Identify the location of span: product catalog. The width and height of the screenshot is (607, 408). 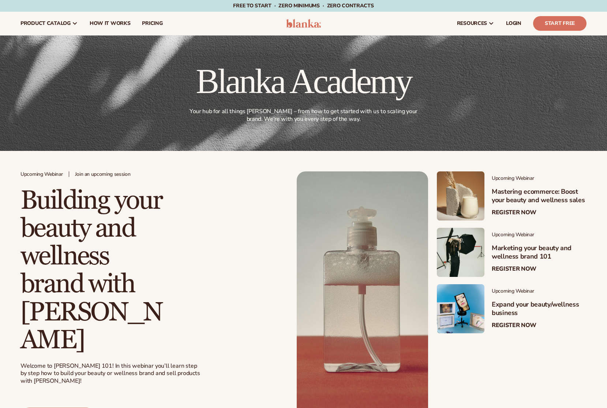
(45, 23).